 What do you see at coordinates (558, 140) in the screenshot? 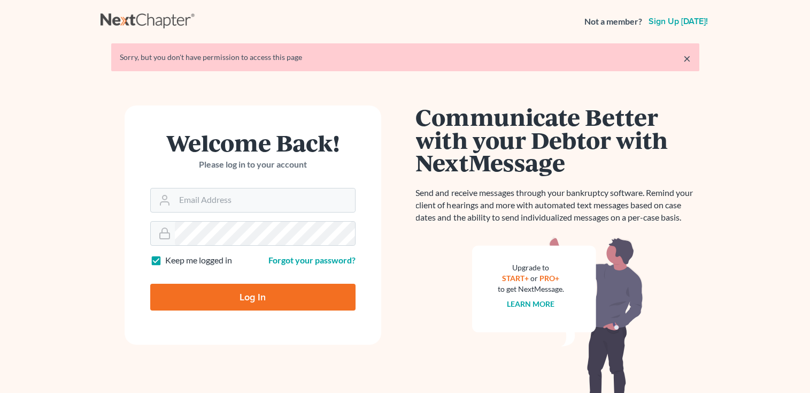
I see `h1: Communicate Better with your Debtor with NextMessage` at bounding box center [558, 140].